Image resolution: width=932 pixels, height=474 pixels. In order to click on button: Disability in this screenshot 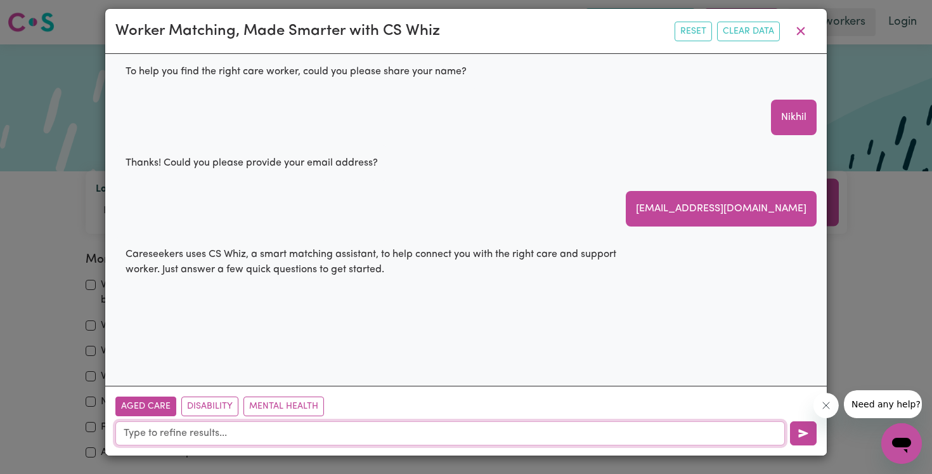, I will do `click(210, 406)`.